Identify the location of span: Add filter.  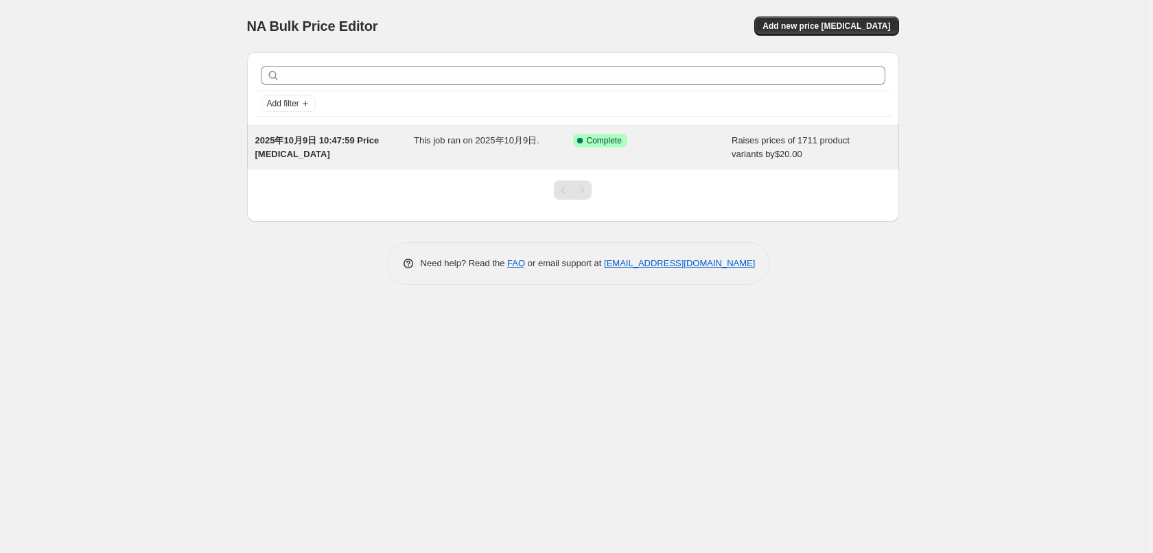
(283, 104).